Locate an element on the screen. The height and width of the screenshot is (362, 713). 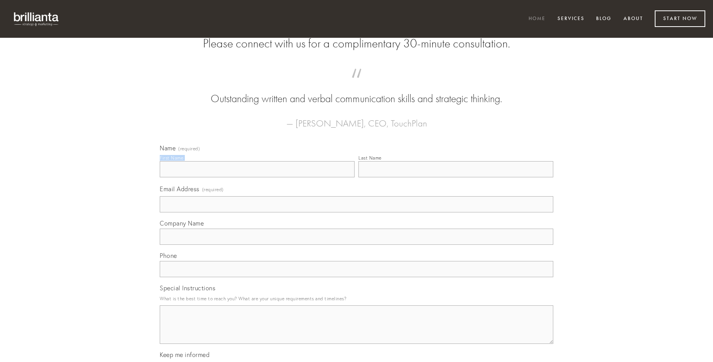
a: About is located at coordinates (633, 19).